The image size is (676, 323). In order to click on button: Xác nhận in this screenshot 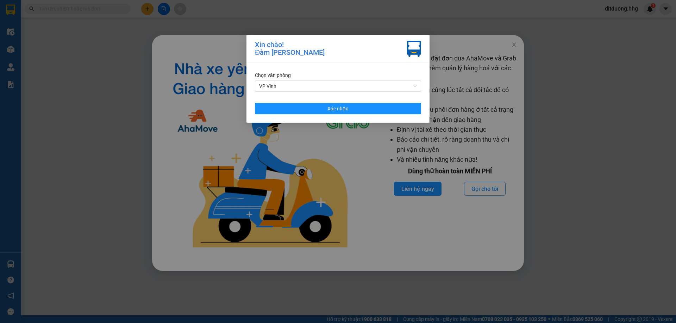, I will do `click(338, 109)`.